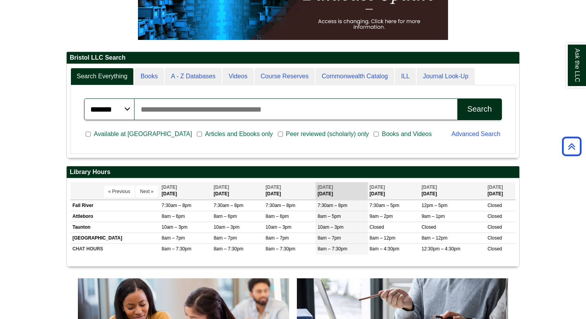 This screenshot has height=319, width=586. Describe the element at coordinates (199, 134) in the screenshot. I see `input: Articles and Ebooks only` at that location.